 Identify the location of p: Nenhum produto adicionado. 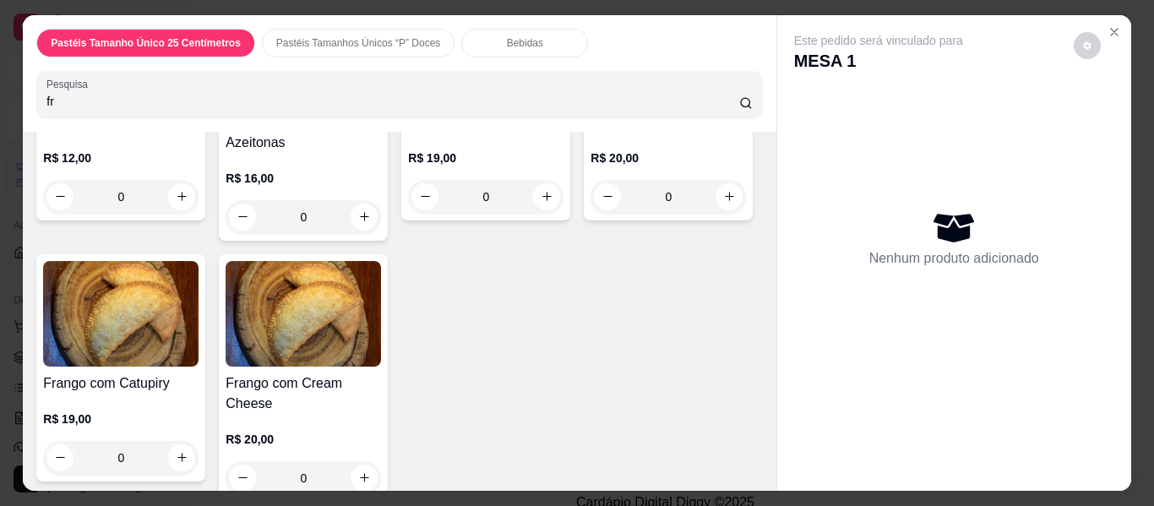
(954, 259).